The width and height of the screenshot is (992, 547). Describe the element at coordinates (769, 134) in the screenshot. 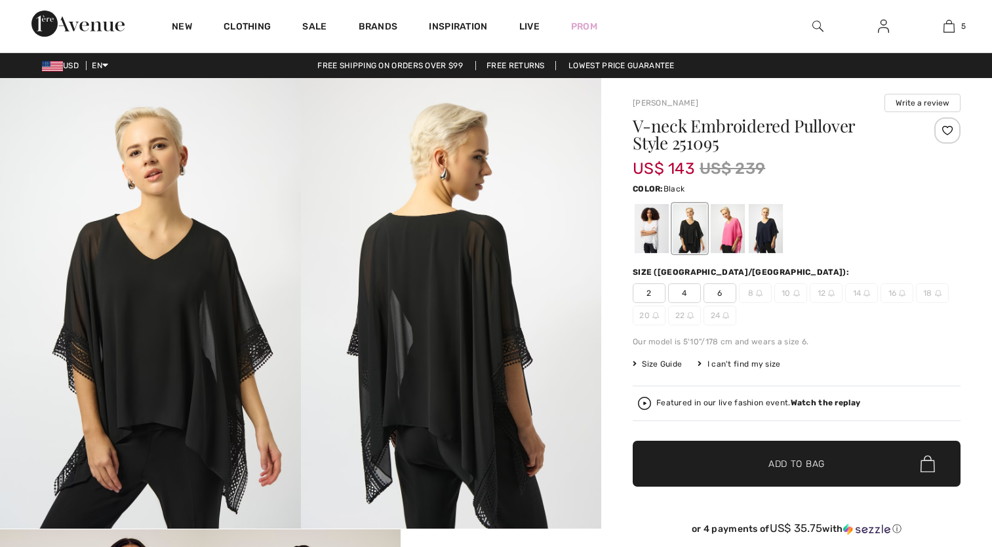

I see `h1: V-neck Embroidered Pullover Style 251095` at that location.